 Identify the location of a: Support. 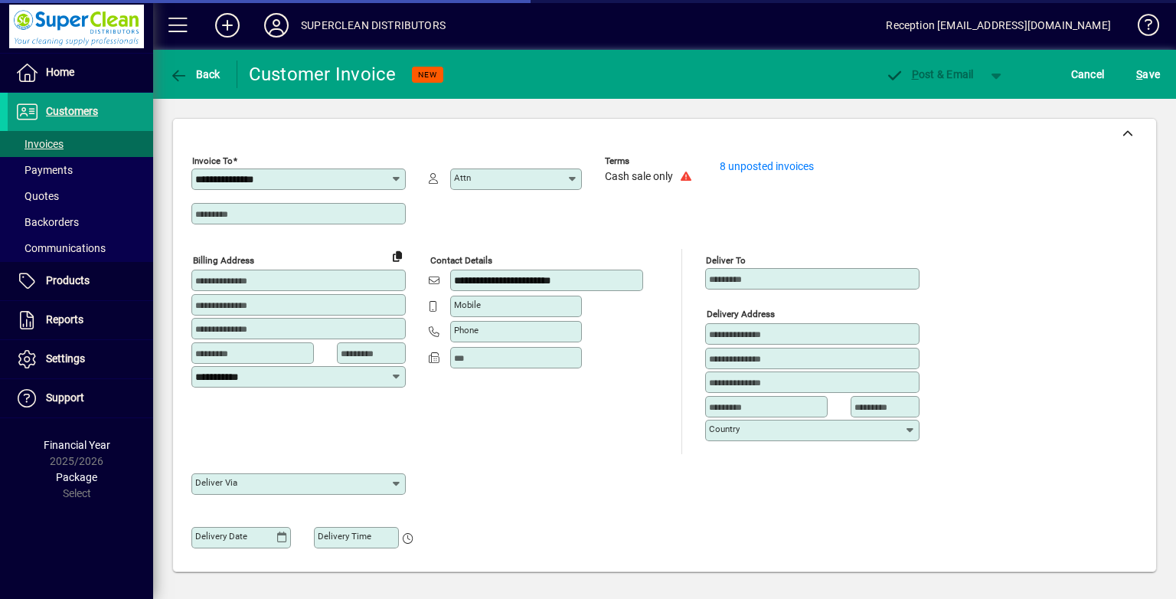
(80, 398).